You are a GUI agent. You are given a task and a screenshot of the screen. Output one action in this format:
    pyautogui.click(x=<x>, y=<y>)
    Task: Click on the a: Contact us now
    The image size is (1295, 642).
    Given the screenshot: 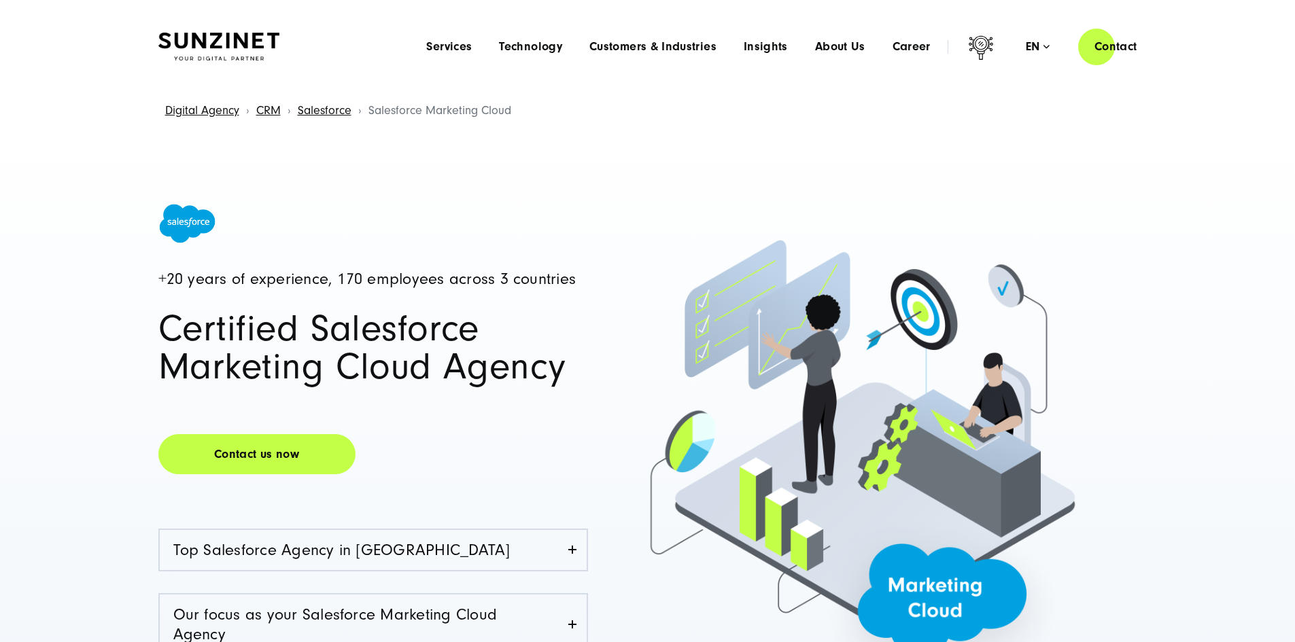 What is the action you would take?
    pyautogui.click(x=257, y=454)
    